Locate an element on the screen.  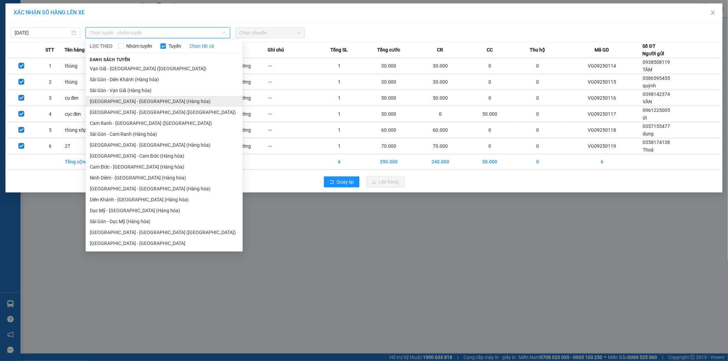
span: Tên hàng is located at coordinates (74, 50).